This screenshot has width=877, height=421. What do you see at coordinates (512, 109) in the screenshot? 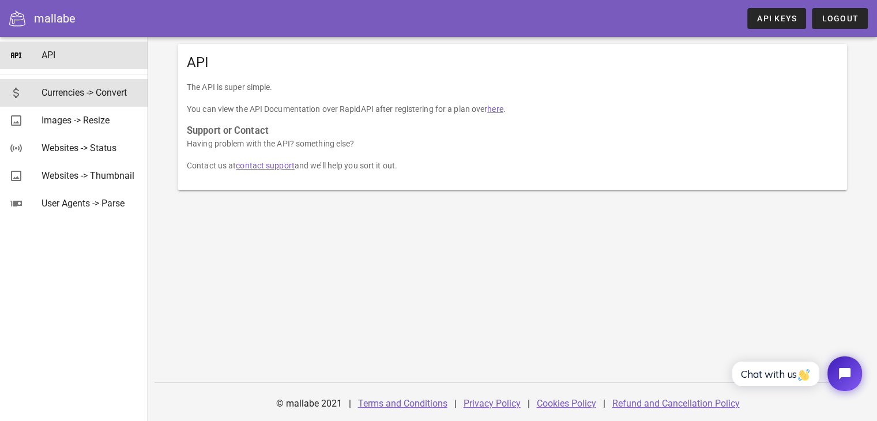
I see `p: You can view the API Documentation over RapidAPI after registering for a plan over .` at bounding box center [512, 109].